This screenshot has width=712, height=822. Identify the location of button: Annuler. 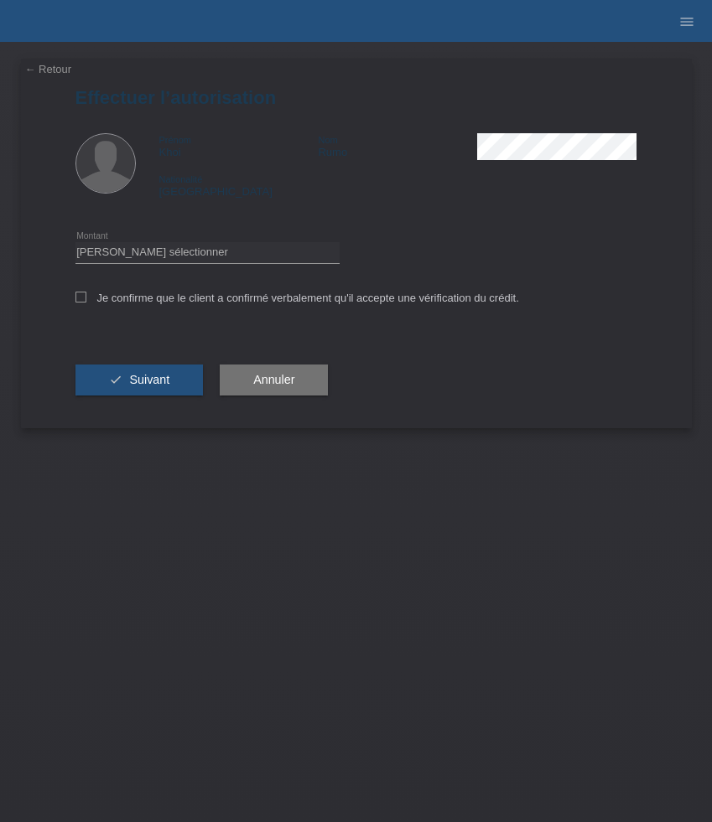
(273, 381).